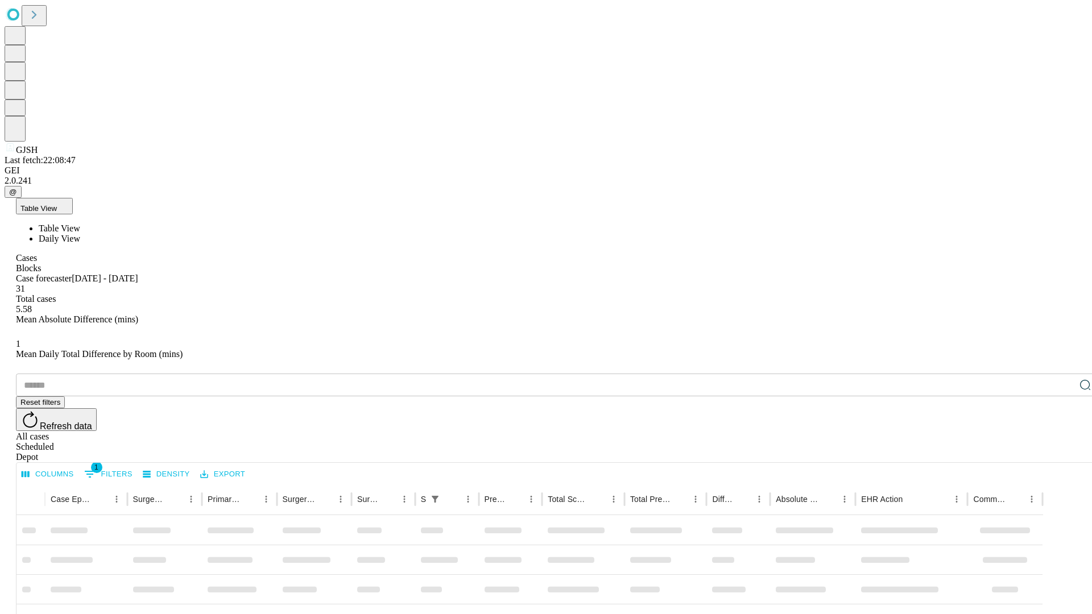 This screenshot has height=614, width=1092. I want to click on button: Refresh data, so click(56, 420).